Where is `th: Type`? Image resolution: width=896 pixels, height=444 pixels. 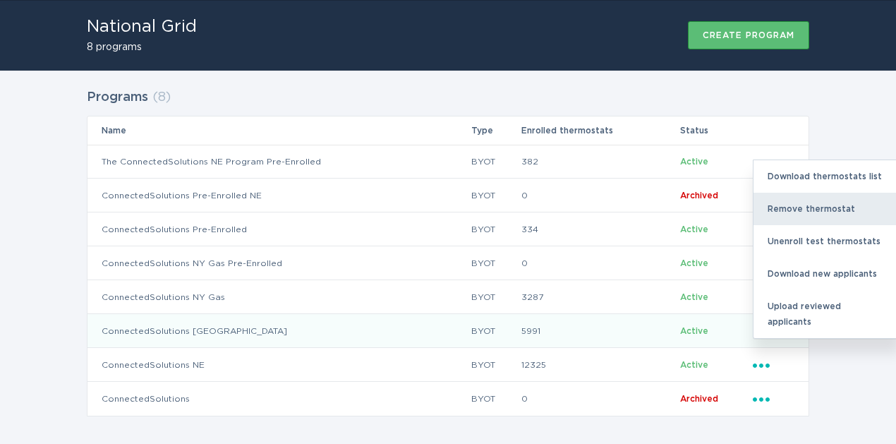 th: Type is located at coordinates (496, 130).